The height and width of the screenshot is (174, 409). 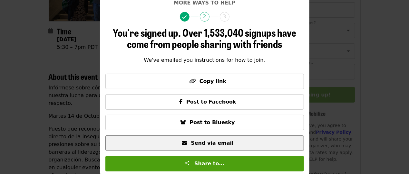 What do you see at coordinates (184, 143) in the screenshot?
I see `i: envelope icon` at bounding box center [184, 143].